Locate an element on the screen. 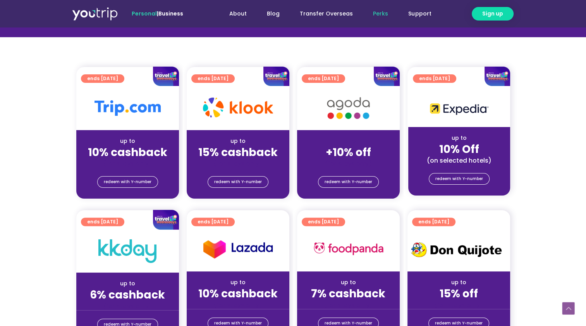 The height and width of the screenshot is (326, 586). span: up to is located at coordinates (348, 141).